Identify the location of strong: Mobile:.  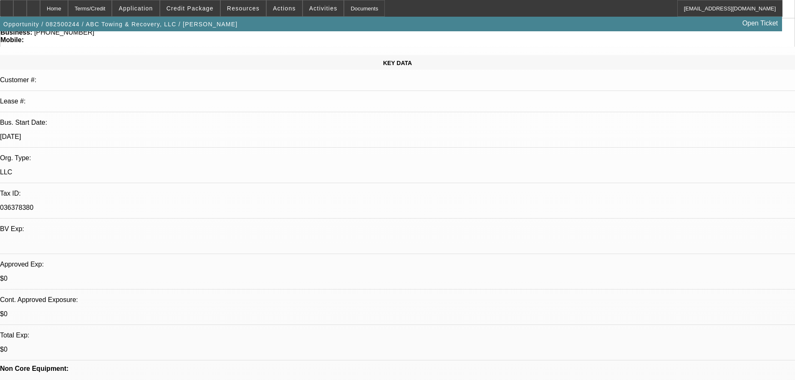
(12, 40).